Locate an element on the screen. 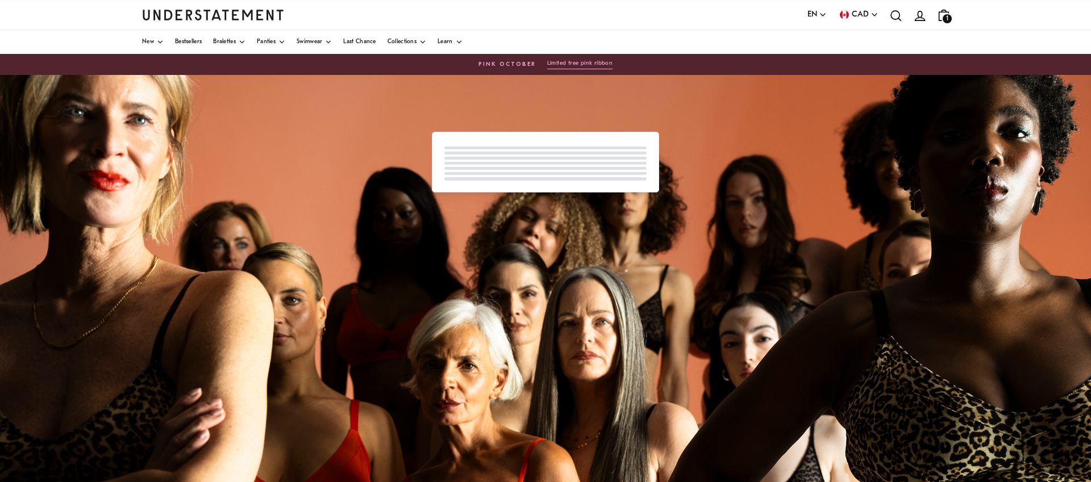 Image resolution: width=1091 pixels, height=482 pixels. span: Collections is located at coordinates (402, 42).